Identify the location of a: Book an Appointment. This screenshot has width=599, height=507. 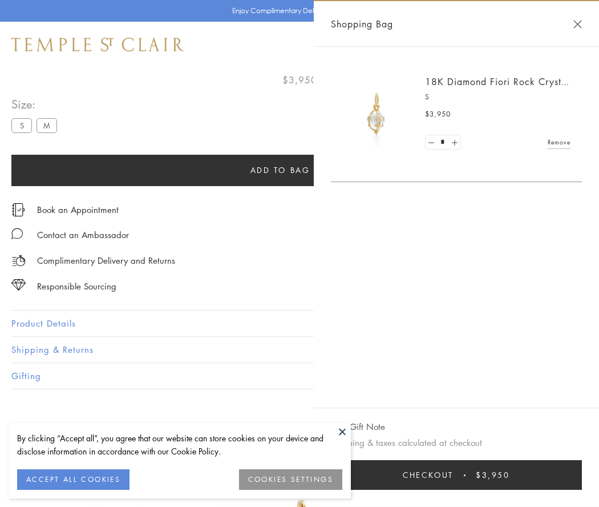
(78, 209).